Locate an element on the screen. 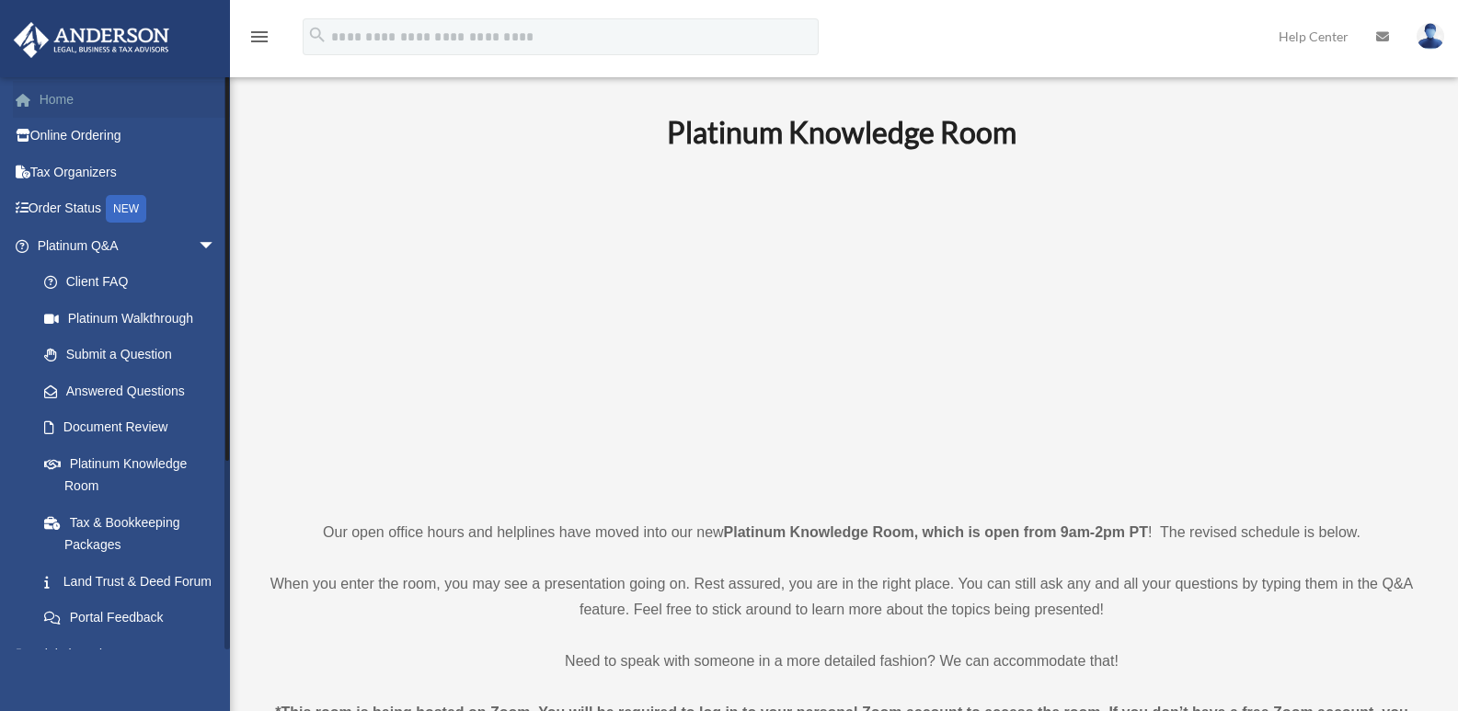 The height and width of the screenshot is (711, 1458). i: menu is located at coordinates (259, 37).